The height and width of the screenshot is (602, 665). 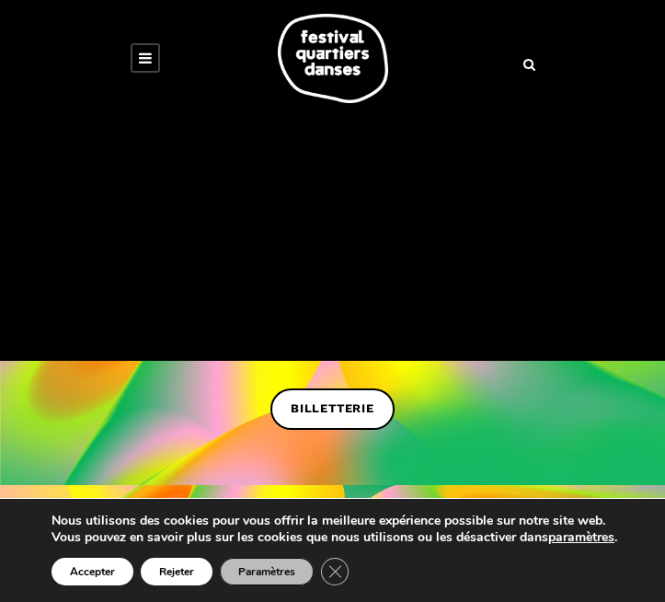 I want to click on p: Nous utilisons des cookies pour vous offrir la meilleure expérience possible sur notre site web., so click(x=334, y=521).